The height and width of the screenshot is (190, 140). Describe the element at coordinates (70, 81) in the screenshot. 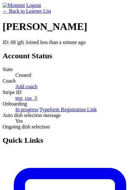

I see `dt: Coach` at that location.